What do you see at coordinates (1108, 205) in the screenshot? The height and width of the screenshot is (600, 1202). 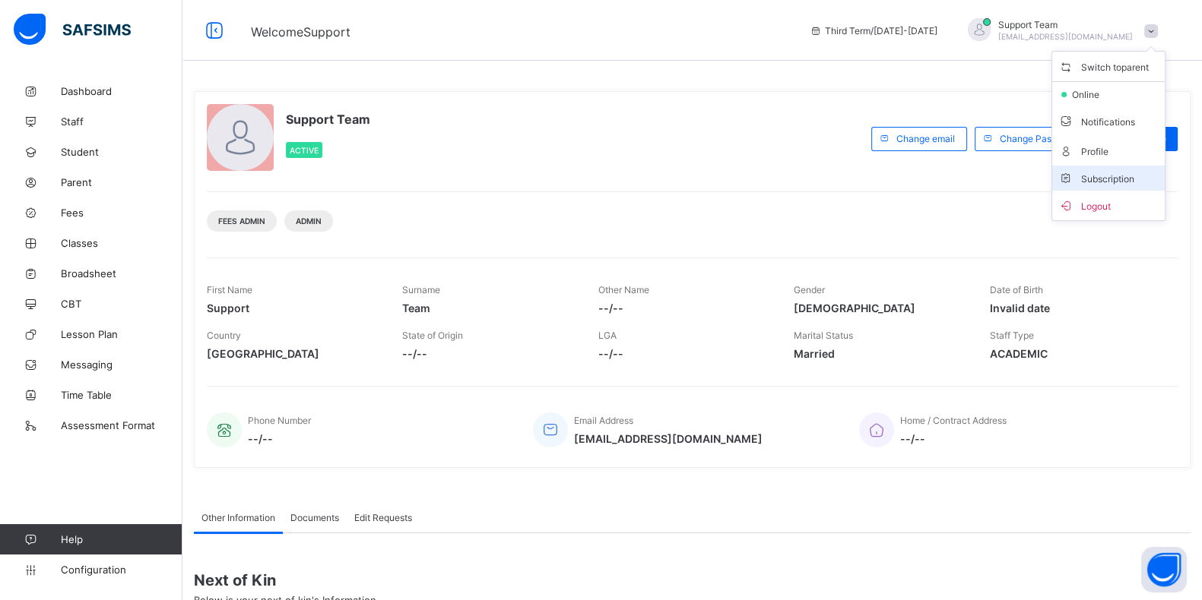 I see `span: Logout` at bounding box center [1108, 205].